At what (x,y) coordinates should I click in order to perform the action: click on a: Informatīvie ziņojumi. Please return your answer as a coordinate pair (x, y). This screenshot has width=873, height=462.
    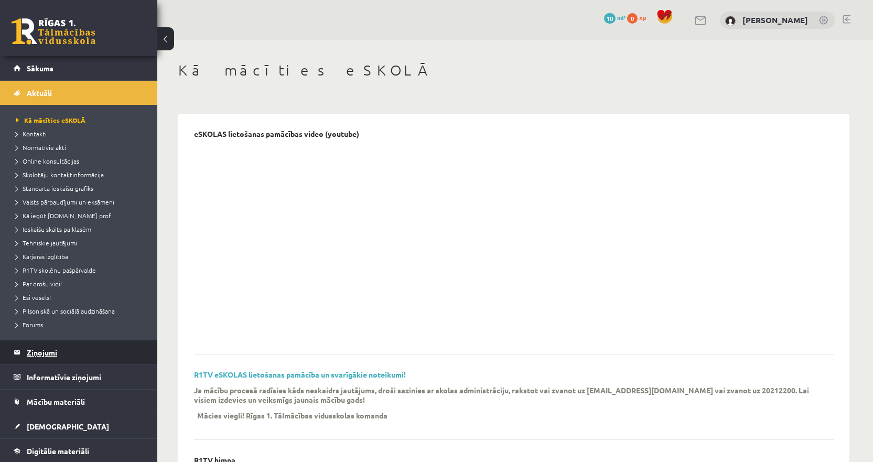
    Looking at the image, I should click on (79, 377).